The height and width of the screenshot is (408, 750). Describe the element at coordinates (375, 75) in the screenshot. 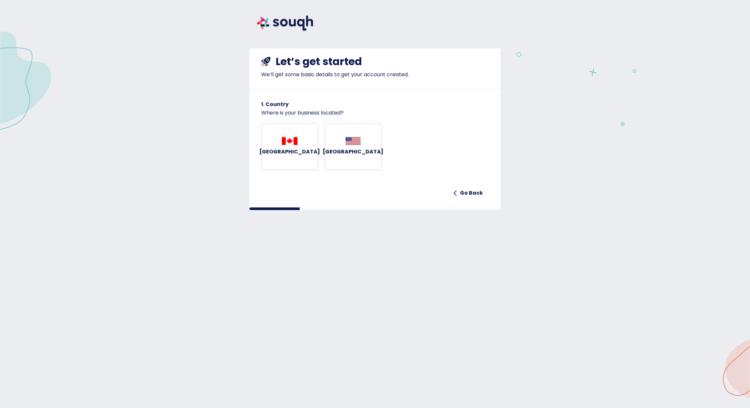

I see `p: We’ll get some basic details to get your account created.` at that location.